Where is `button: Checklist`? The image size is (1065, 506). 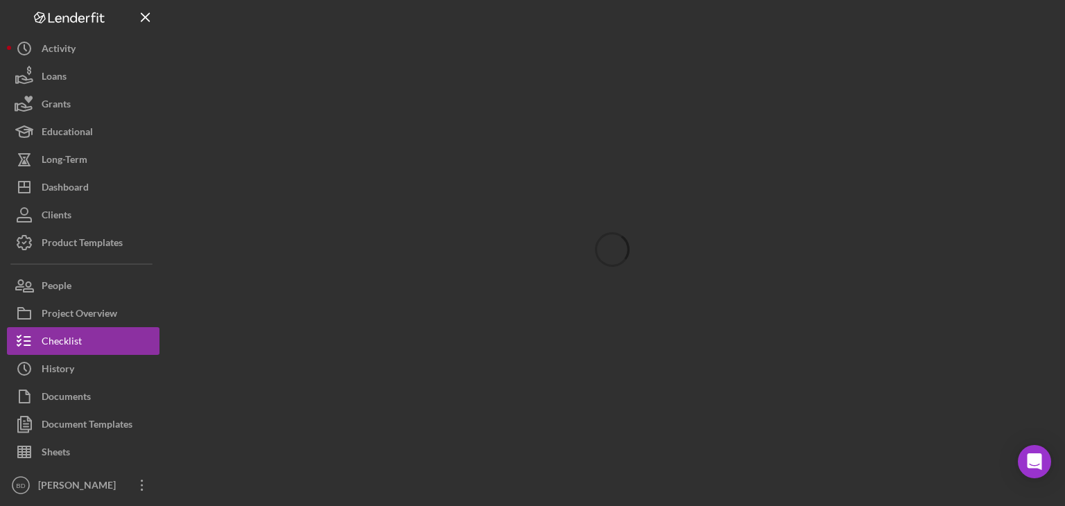
button: Checklist is located at coordinates (83, 341).